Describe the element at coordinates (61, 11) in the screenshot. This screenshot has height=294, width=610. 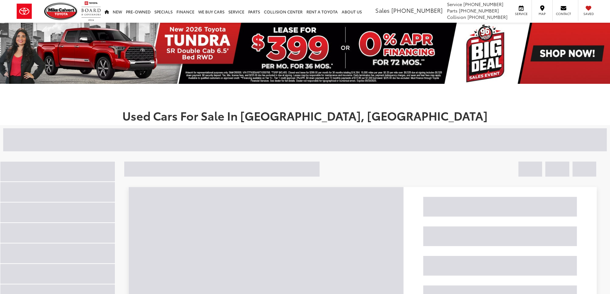
I see `img: Mike Calvert Toyota` at that location.